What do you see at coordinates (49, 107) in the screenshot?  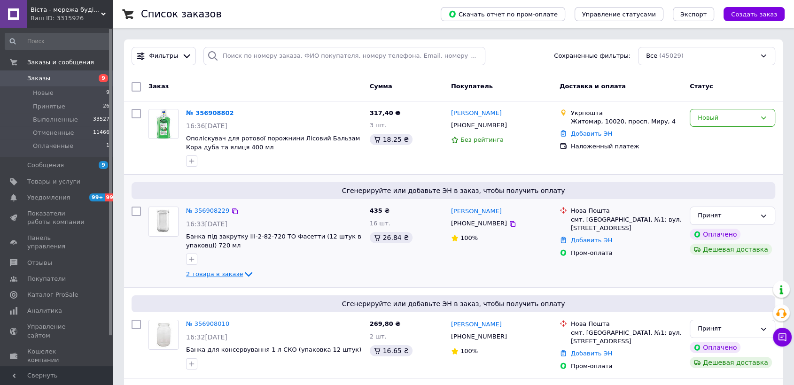 I see `span: Принятые` at bounding box center [49, 107].